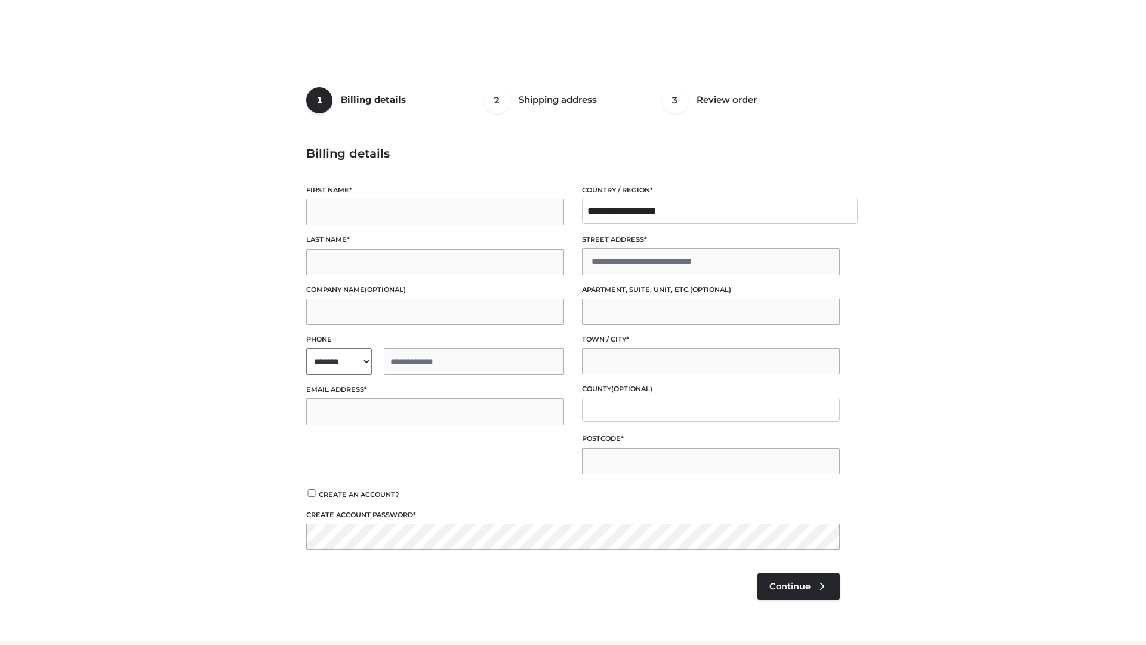  Describe the element at coordinates (711, 389) in the screenshot. I see `label: County` at that location.